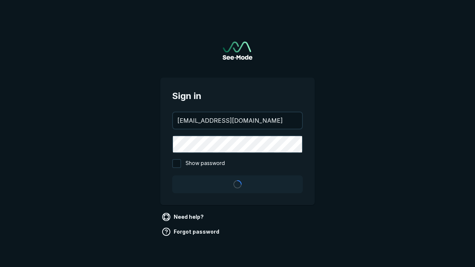 The width and height of the screenshot is (475, 267). What do you see at coordinates (237, 121) in the screenshot?
I see `input: your@email.com` at bounding box center [237, 121].